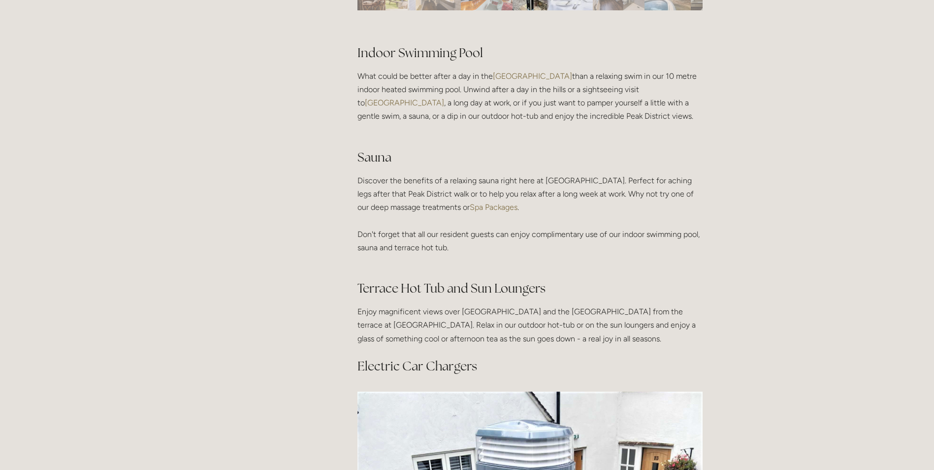  Describe the element at coordinates (493, 207) in the screenshot. I see `a: Spa Packages` at that location.